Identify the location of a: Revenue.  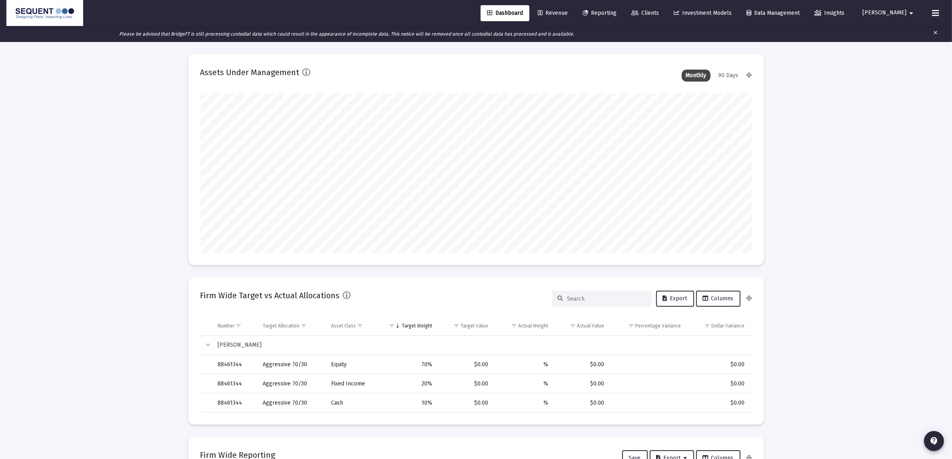
(552, 13).